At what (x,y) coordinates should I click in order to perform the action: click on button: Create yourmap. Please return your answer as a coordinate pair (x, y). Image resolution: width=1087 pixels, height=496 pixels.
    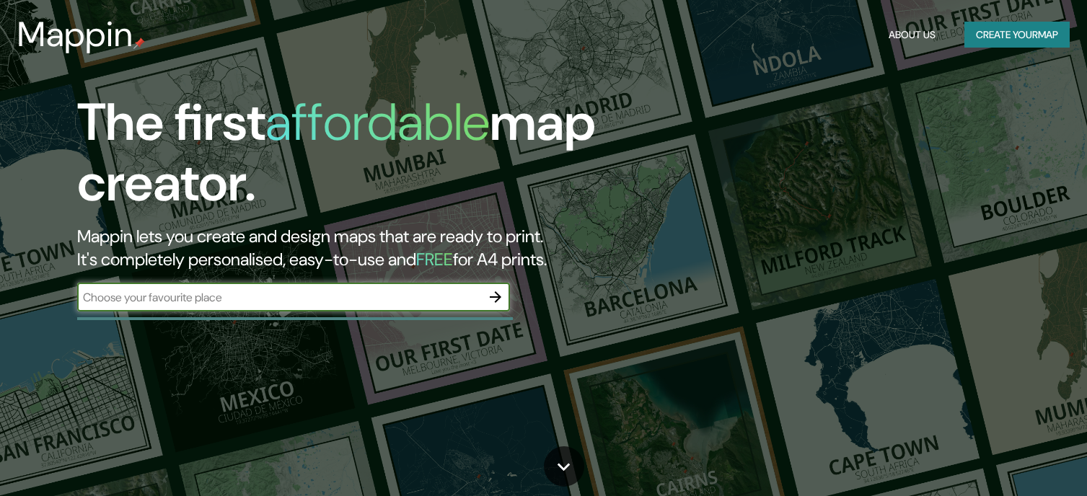
    Looking at the image, I should click on (1017, 35).